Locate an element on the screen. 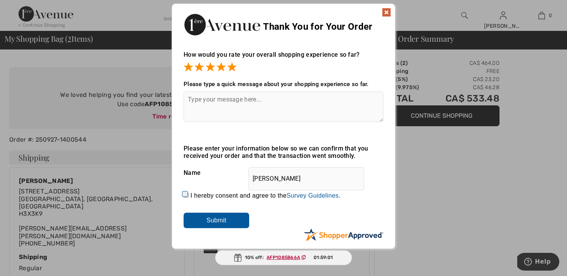 This screenshot has width=567, height=276. div: Please type a quick message about your shopping experience so far. is located at coordinates (283, 84).